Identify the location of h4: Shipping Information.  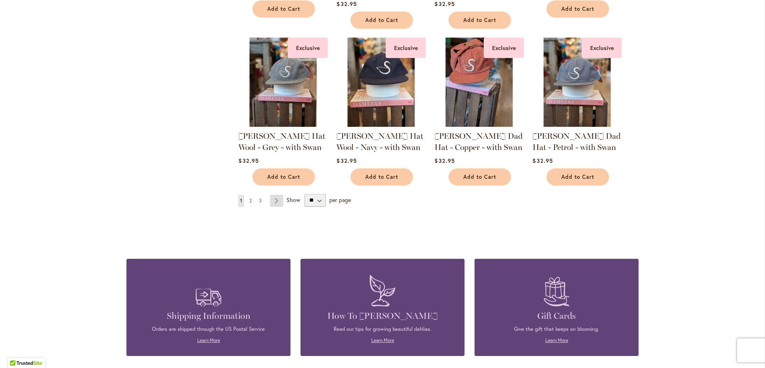
(208, 316).